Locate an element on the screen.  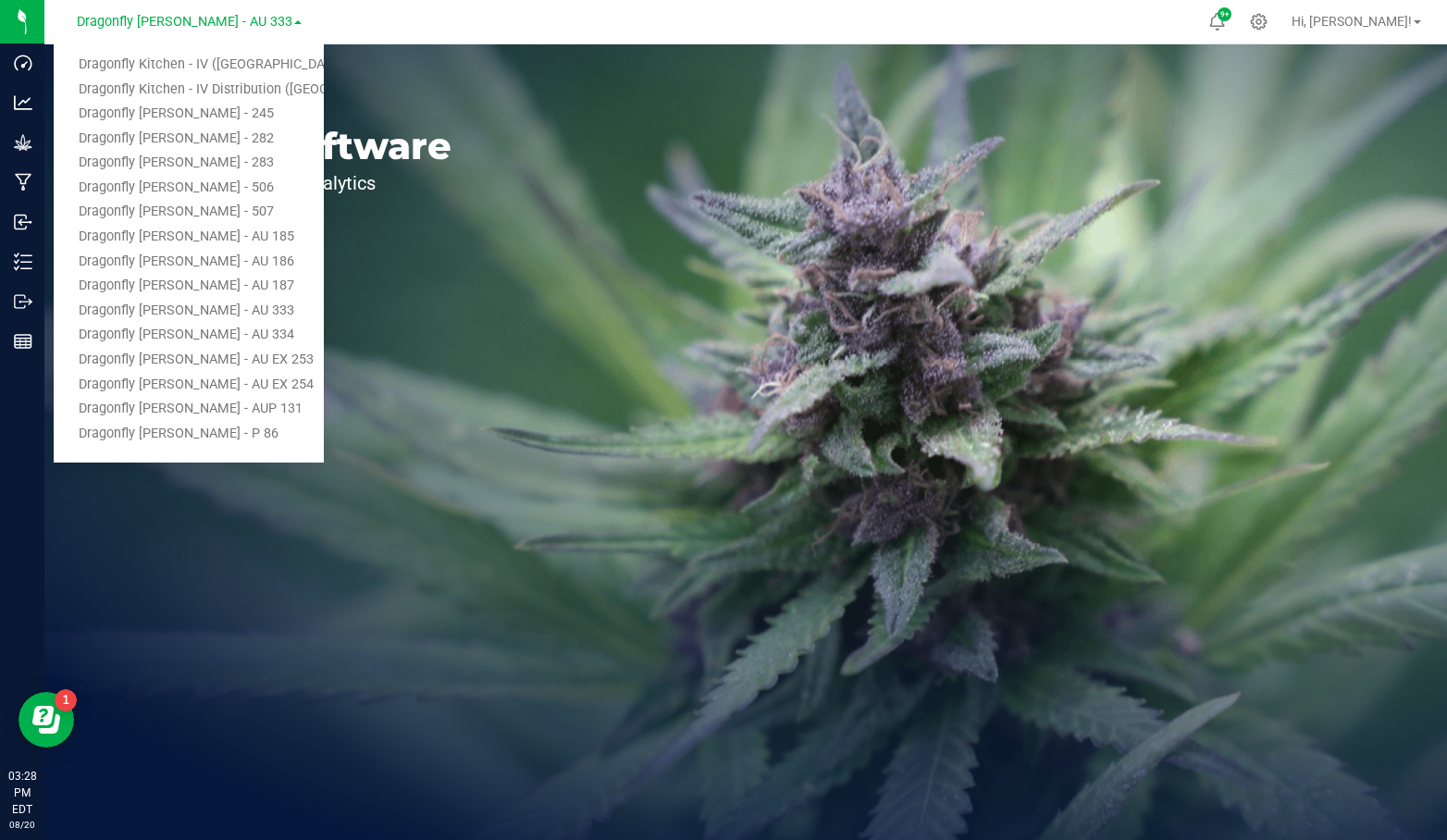
inline-svg: Analytics is located at coordinates (24, 103).